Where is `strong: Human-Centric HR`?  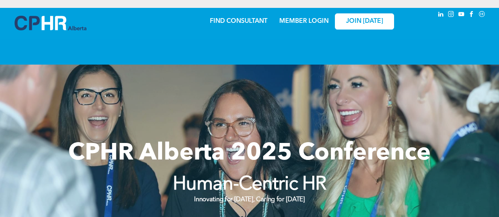 strong: Human-Centric HR is located at coordinates (250, 185).